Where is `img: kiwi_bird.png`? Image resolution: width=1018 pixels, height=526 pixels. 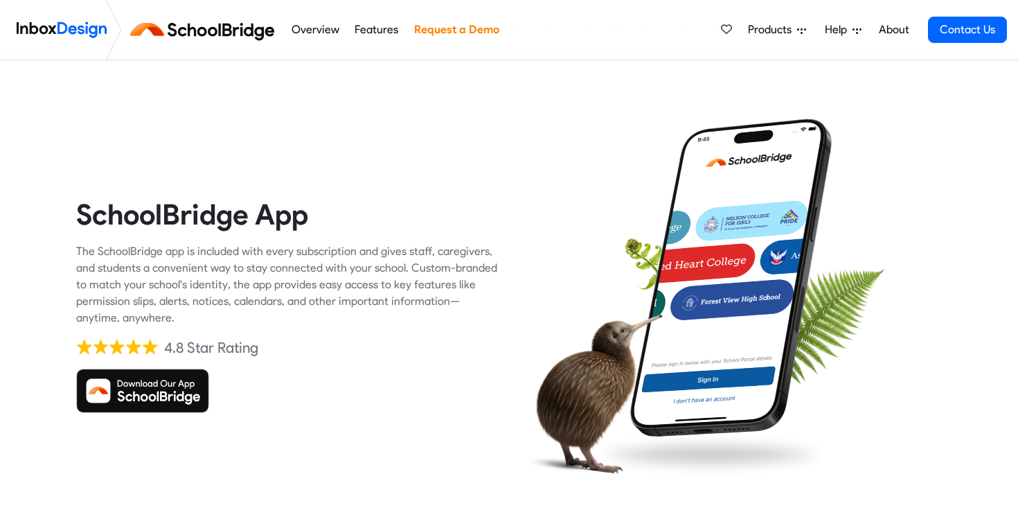 img: kiwi_bird.png is located at coordinates (591, 393).